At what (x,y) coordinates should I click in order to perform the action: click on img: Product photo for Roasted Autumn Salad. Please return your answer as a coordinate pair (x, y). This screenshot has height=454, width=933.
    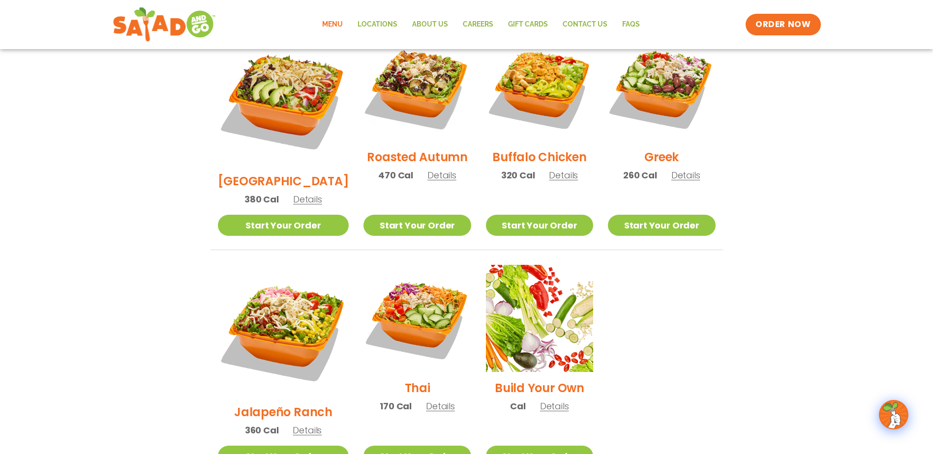
    Looking at the image, I should click on (417, 88).